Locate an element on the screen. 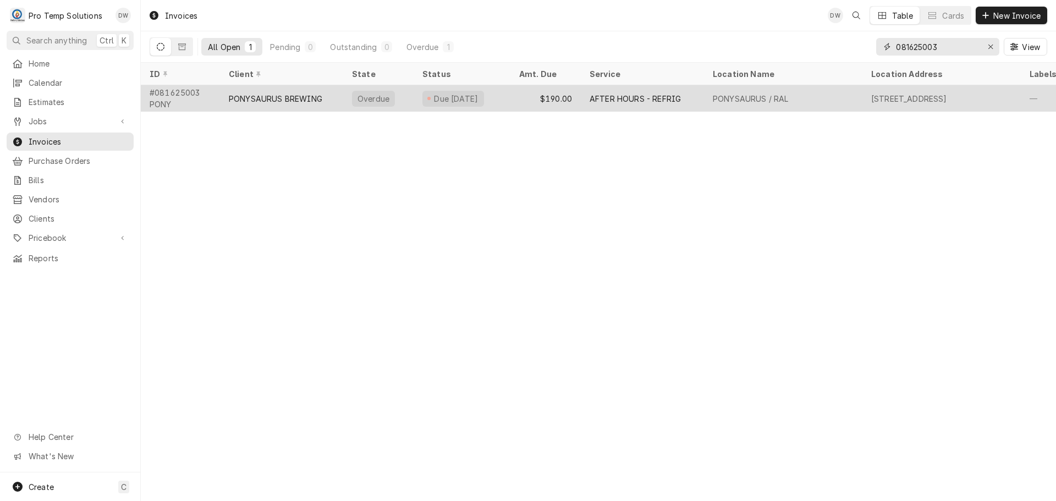 This screenshot has height=501, width=1056. span: Purchase Orders is located at coordinates (78, 161).